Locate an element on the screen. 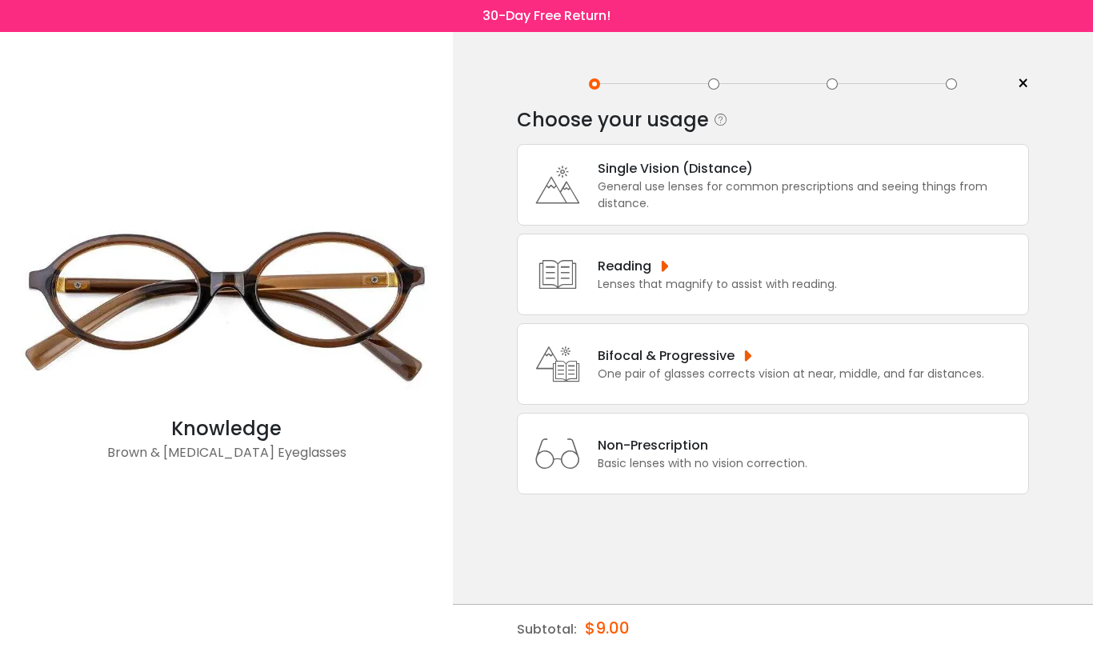 This screenshot has width=1093, height=652. div: Lenses that magnify to assist with reading. is located at coordinates (717, 284).